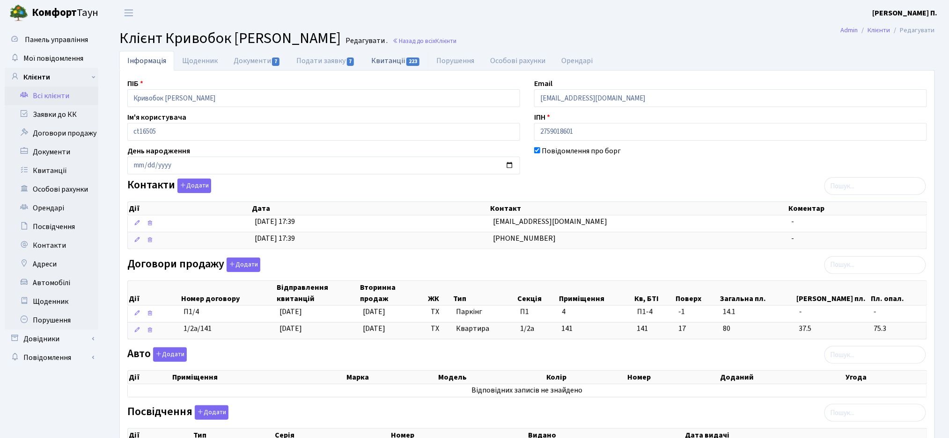 The width and height of the screenshot is (949, 438). I want to click on span: 37.5, so click(832, 329).